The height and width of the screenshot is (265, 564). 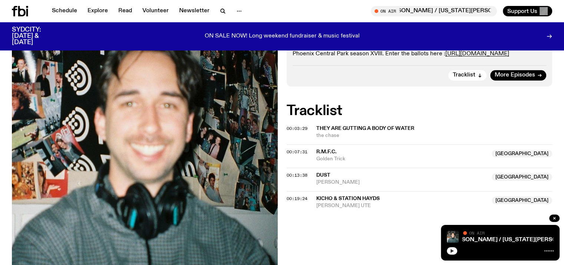 What do you see at coordinates (98, 11) in the screenshot?
I see `a: Explore` at bounding box center [98, 11].